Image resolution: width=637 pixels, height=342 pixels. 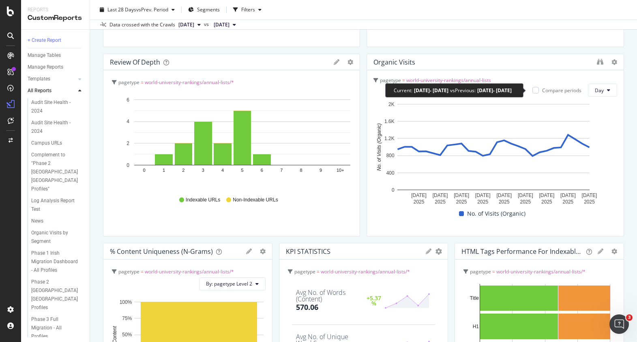 I want to click on div: Organic Visits by Segment, so click(x=54, y=237).